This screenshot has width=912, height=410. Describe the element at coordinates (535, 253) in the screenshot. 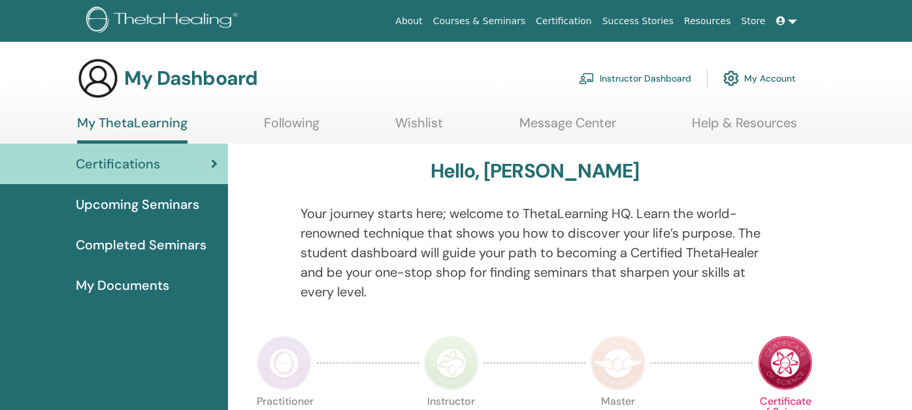

I see `p: Your journey starts here; welcome to ThetaLearning HQ. Learn the world-renowned technique that sh...` at that location.